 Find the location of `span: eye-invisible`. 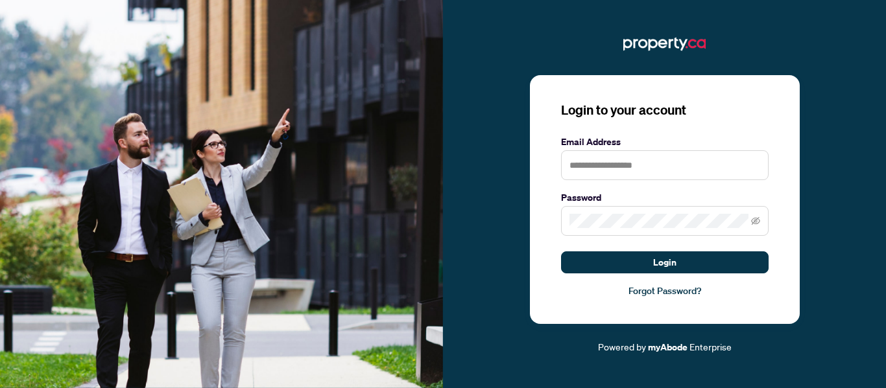

span: eye-invisible is located at coordinates (755, 221).